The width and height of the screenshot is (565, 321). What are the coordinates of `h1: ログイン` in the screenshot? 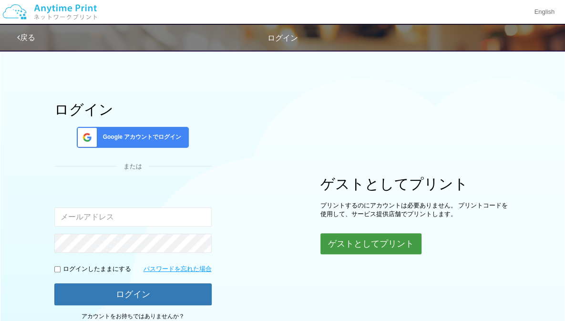 It's located at (133, 109).